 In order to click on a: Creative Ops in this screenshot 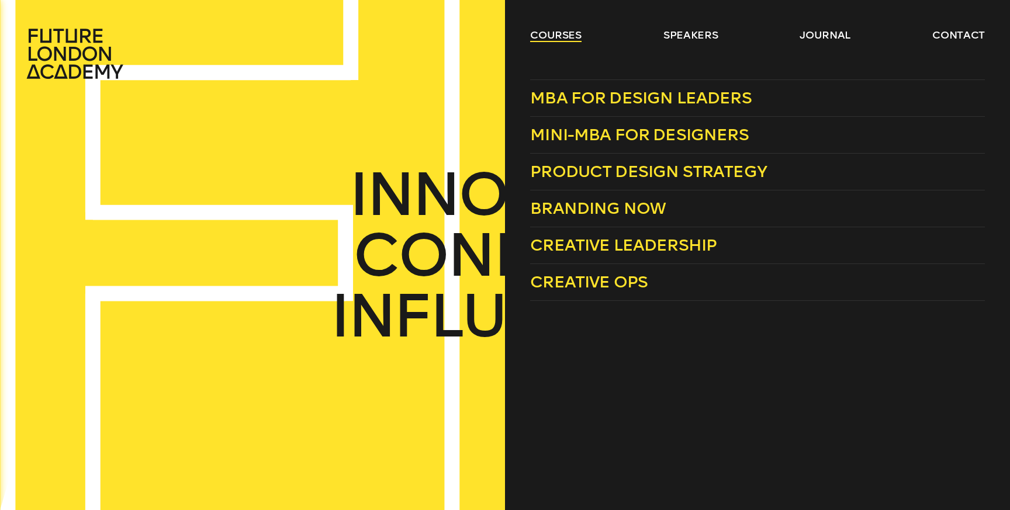, I will do `click(757, 282)`.